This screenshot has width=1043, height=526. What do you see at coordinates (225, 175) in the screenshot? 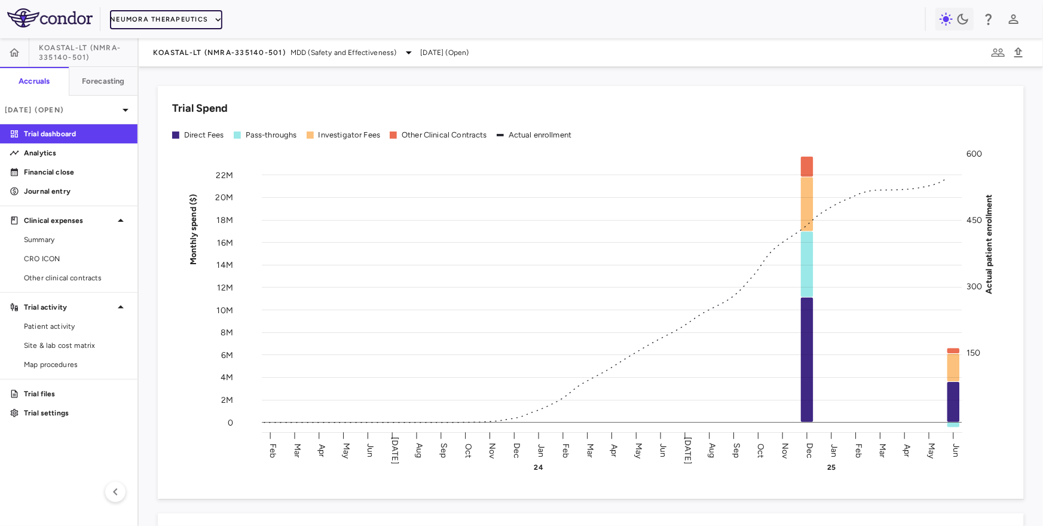
I see `tspan: 22M` at bounding box center [225, 175].